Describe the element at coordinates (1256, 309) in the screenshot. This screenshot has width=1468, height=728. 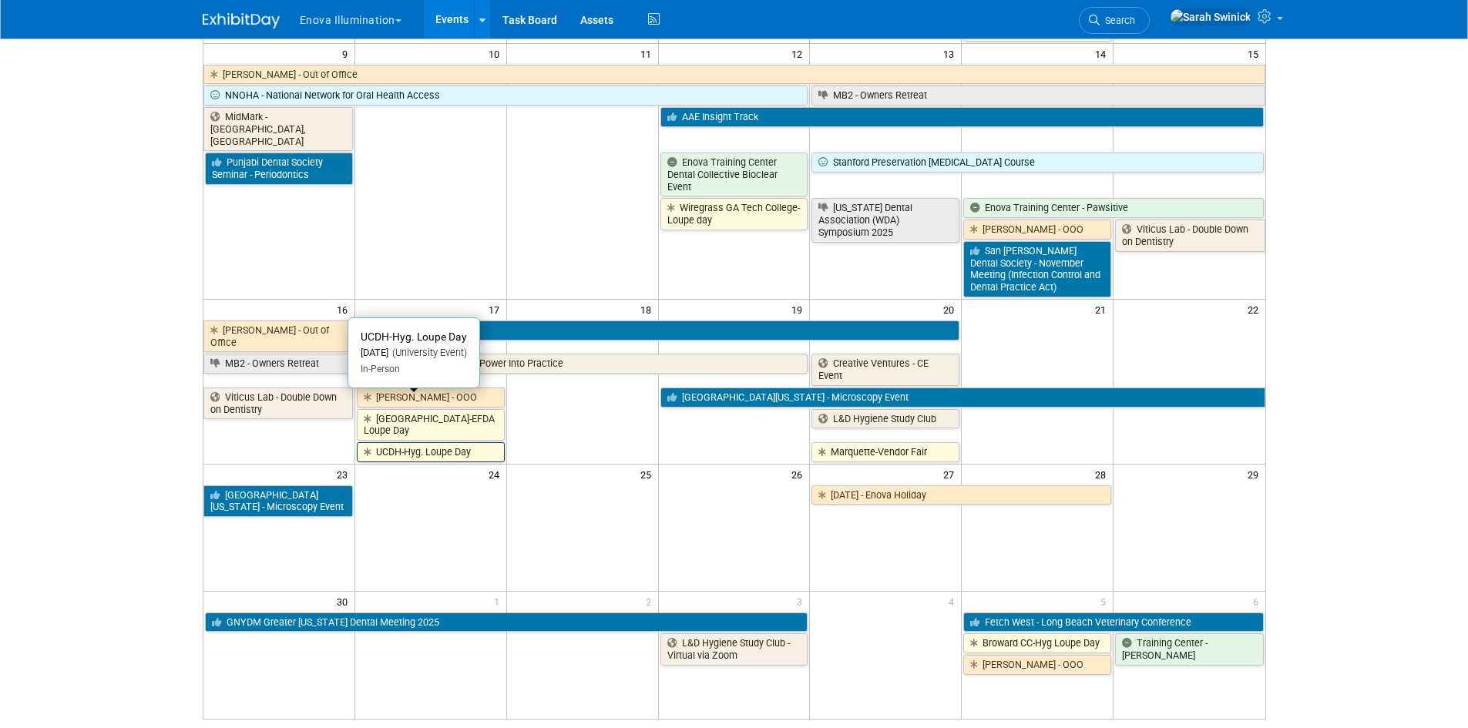
I see `span: 22` at that location.